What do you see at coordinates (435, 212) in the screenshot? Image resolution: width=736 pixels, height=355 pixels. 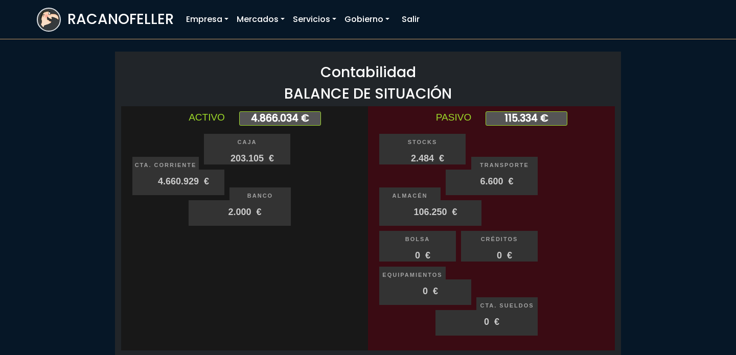 I see `span: 106.250 €` at bounding box center [435, 212].